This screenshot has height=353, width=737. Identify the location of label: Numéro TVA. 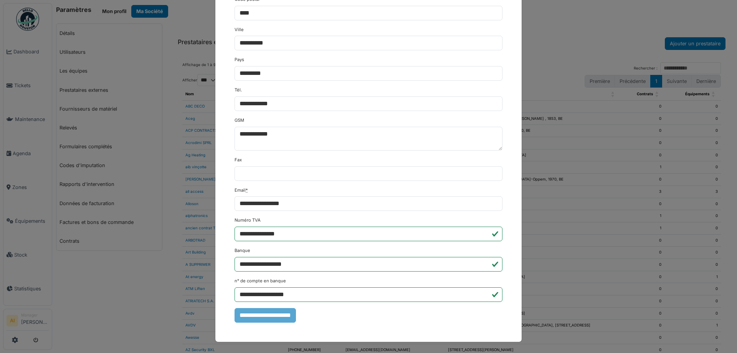
(247, 220).